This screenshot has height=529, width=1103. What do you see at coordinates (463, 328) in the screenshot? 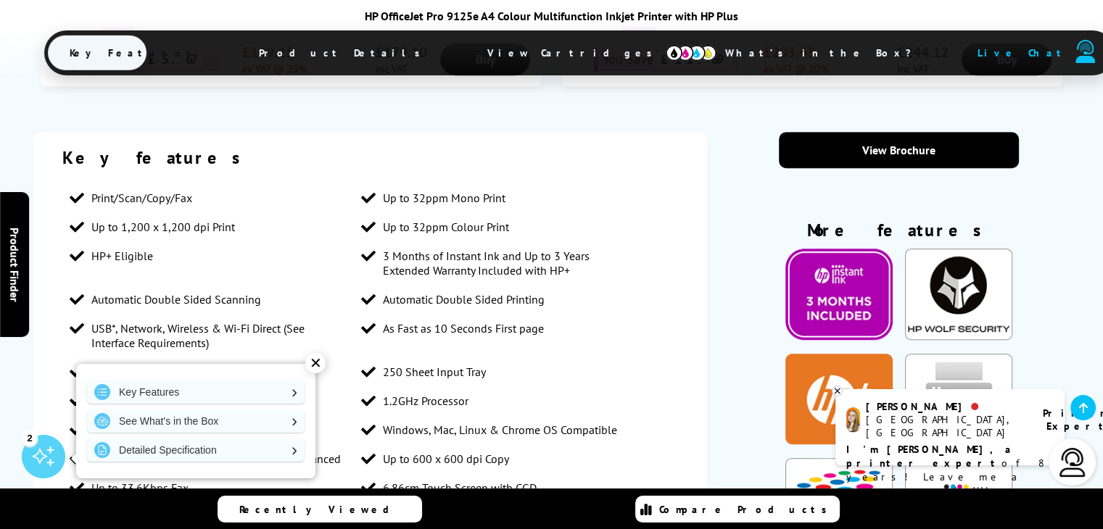
I see `span: As Fast as 10 Seconds First page` at bounding box center [463, 328].